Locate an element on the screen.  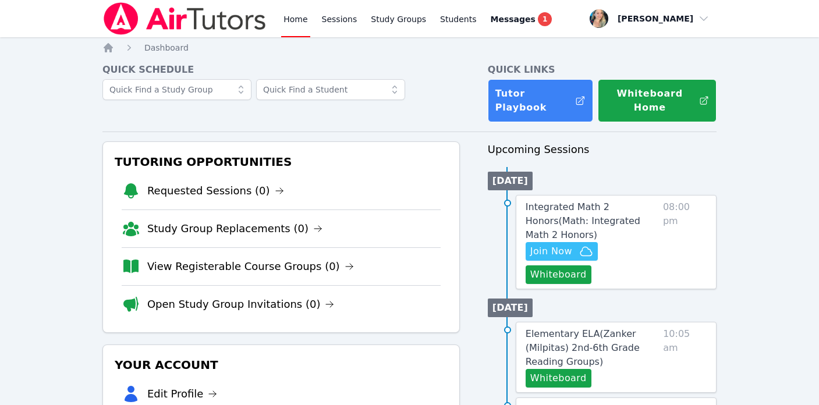
a: Elementary ELA(Zanker (Milpitas) 2nd-6th Grade Reading Groups) is located at coordinates (592, 348).